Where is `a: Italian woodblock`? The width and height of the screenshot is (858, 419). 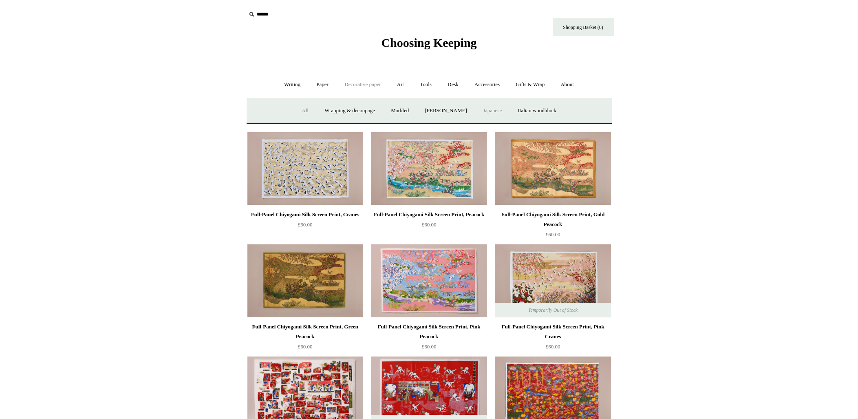
a: Italian woodblock is located at coordinates (537, 111).